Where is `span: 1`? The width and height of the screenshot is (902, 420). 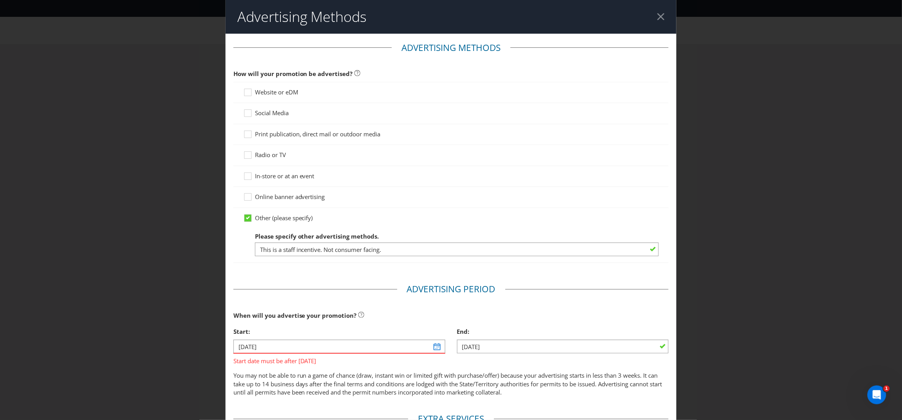
span: 1 is located at coordinates (886, 388).